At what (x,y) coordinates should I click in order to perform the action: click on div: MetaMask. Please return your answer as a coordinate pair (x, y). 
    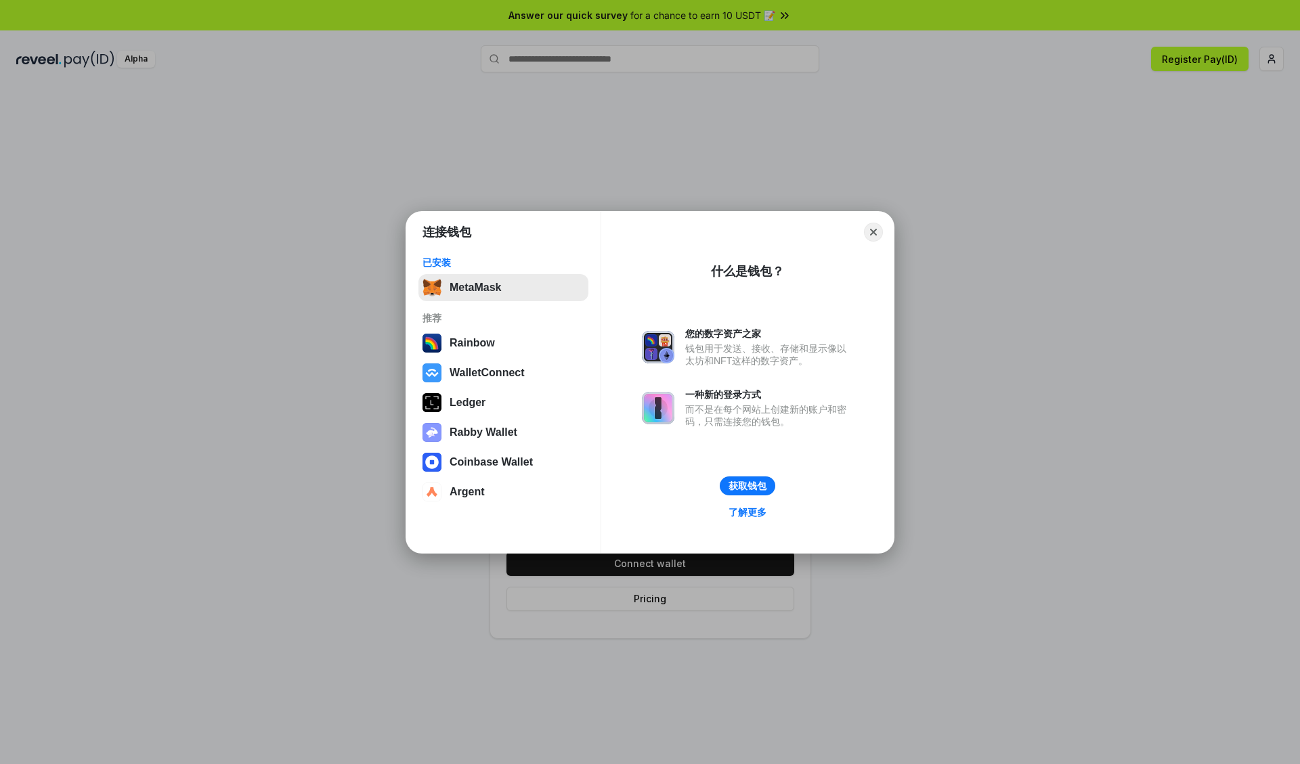
    Looking at the image, I should click on (475, 288).